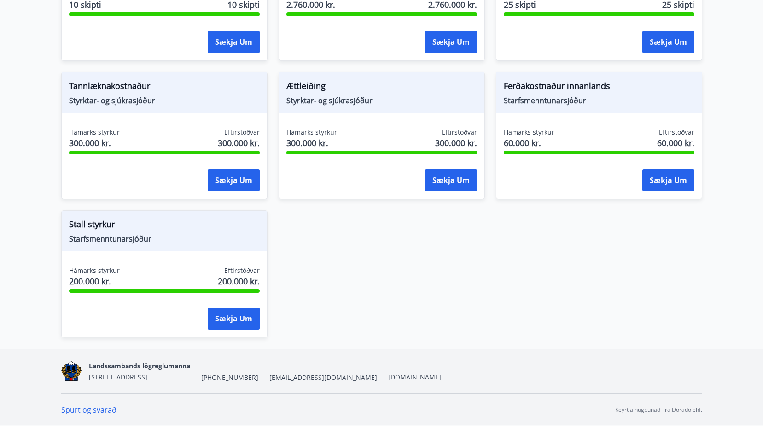 The width and height of the screenshot is (763, 426). What do you see at coordinates (659, 410) in the screenshot?
I see `p: Keyrt á hugbúnaði frá Dorado ehf.` at bounding box center [659, 410].